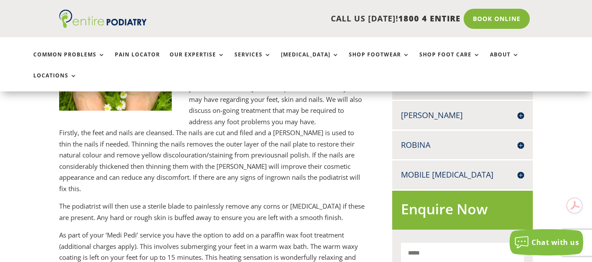  I want to click on img: logo (1), so click(103, 19).